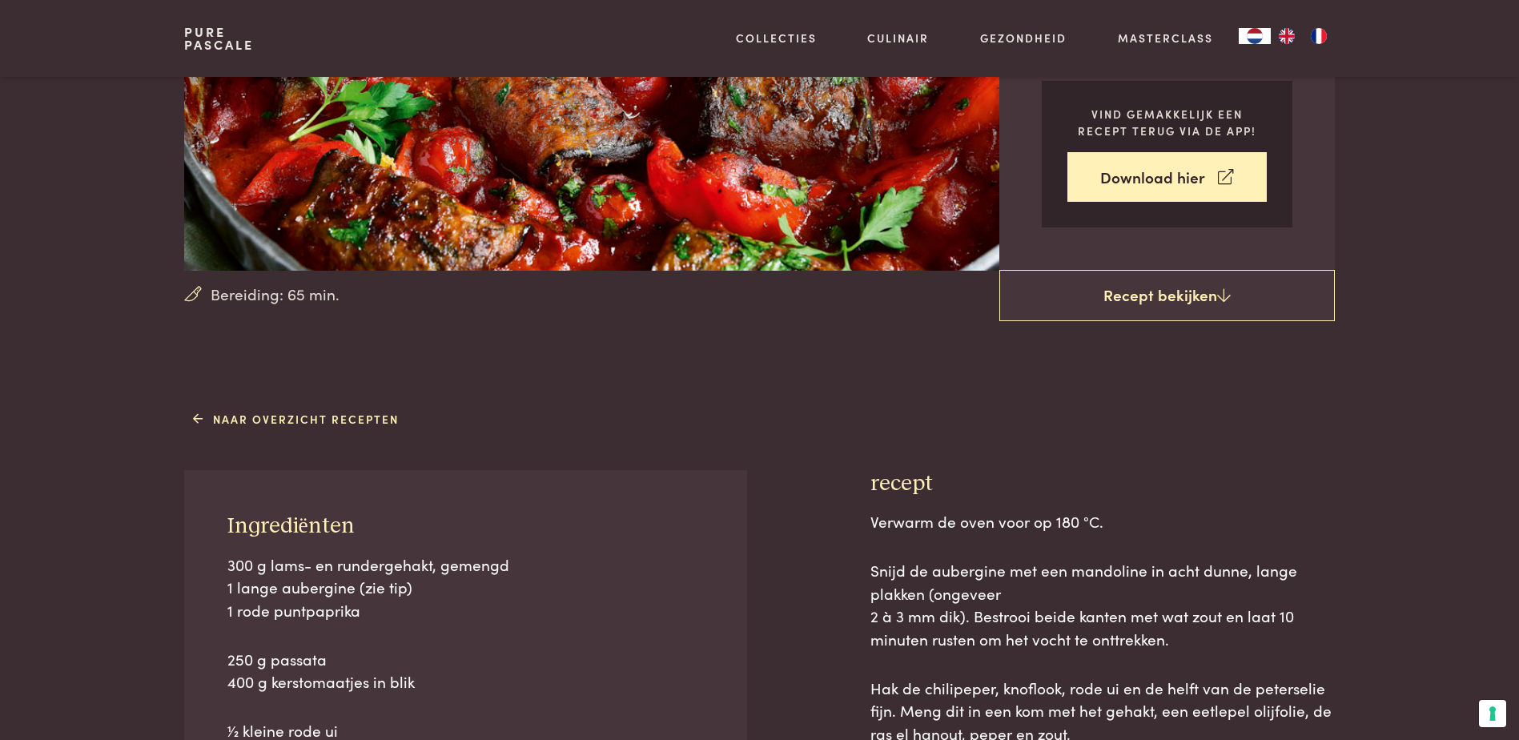  I want to click on aside: Language selected: Nederlands, so click(1287, 36).